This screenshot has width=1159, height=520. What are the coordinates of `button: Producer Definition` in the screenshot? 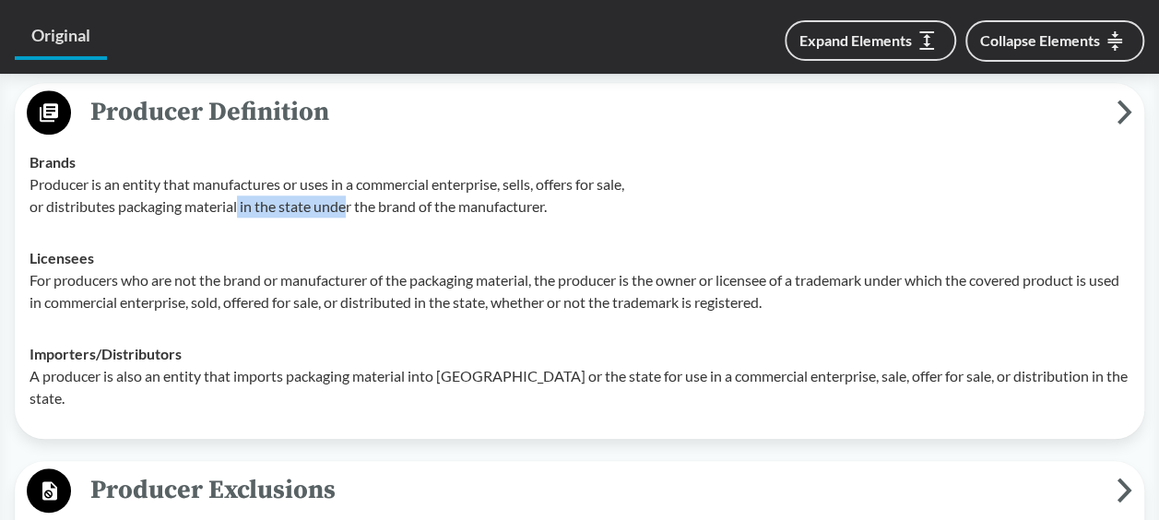 It's located at (579, 112).